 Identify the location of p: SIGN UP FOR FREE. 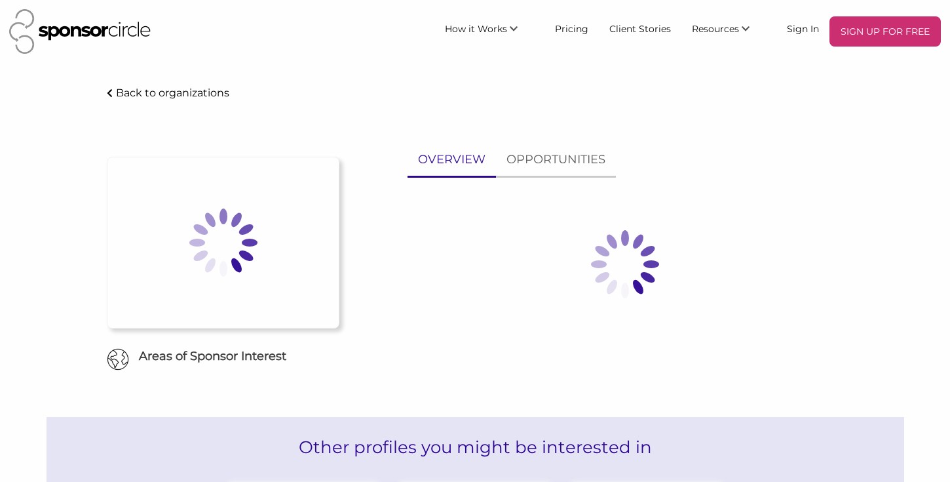
(885, 31).